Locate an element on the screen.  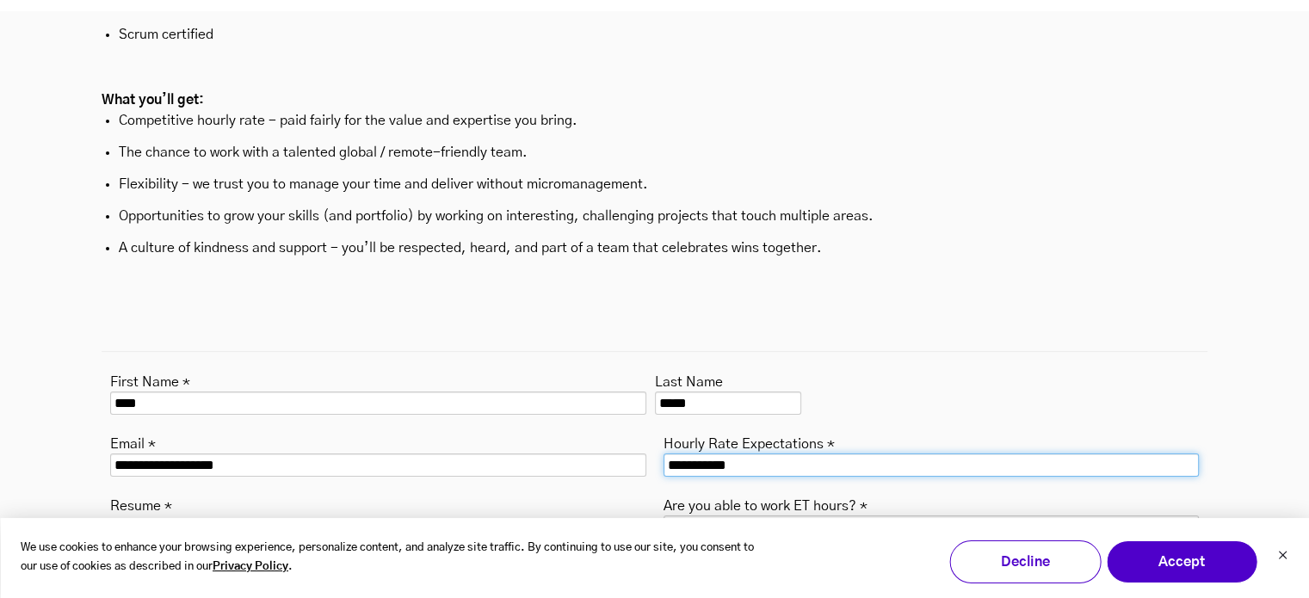
label: Are you able to work ET hours? * is located at coordinates (765, 504).